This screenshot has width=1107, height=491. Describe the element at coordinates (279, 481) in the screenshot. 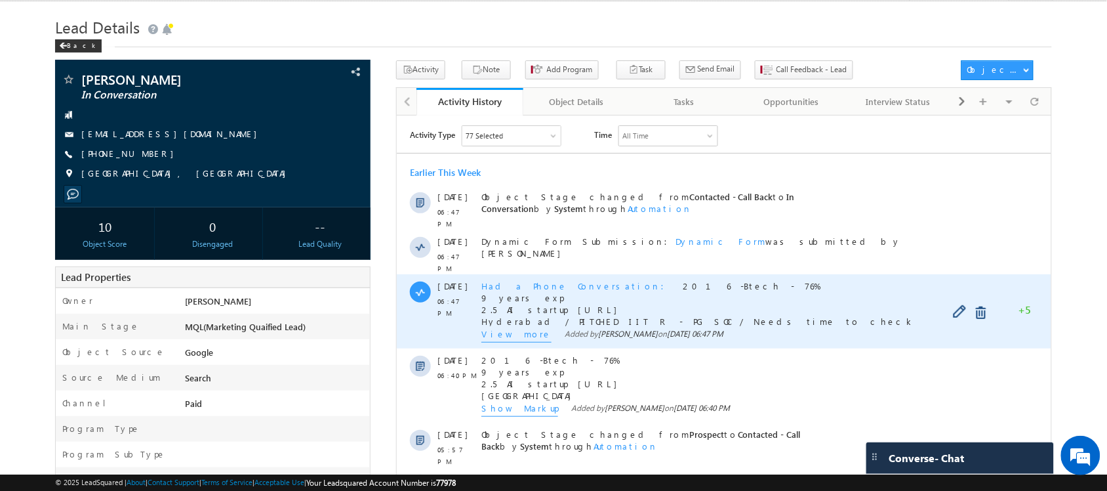

I see `a: Acceptable Use` at that location.